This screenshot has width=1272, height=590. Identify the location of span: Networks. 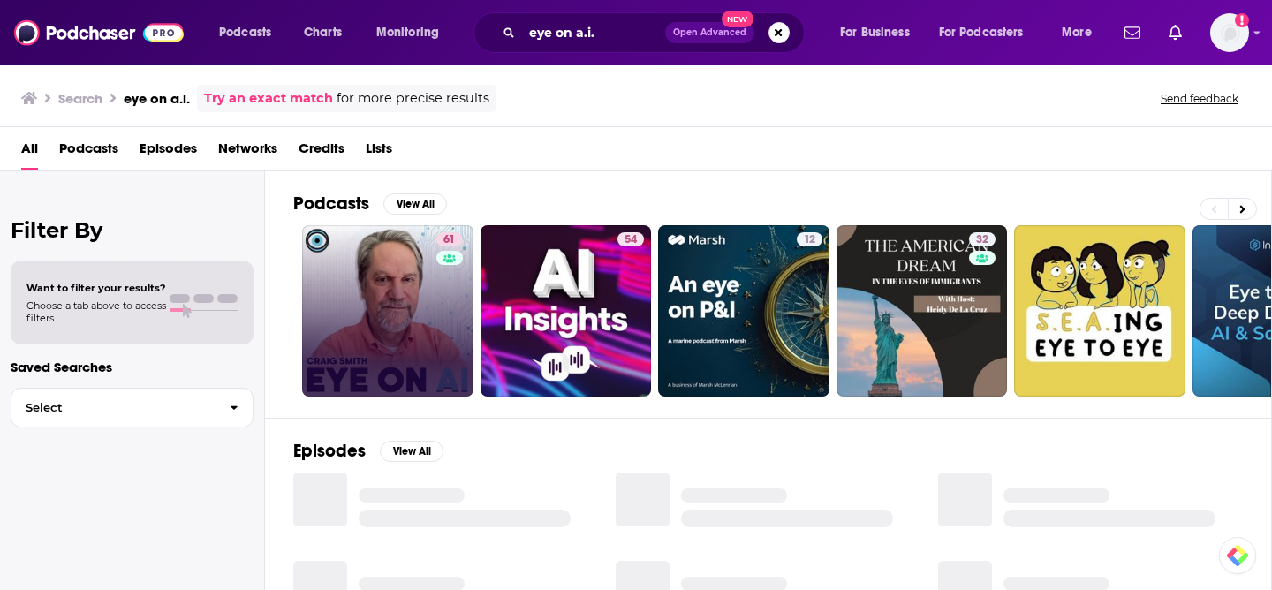
(247, 152).